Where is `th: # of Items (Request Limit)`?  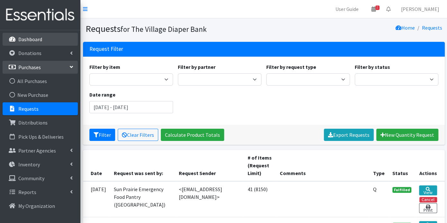
th: # of Items (Request Limit) is located at coordinates (260, 165).